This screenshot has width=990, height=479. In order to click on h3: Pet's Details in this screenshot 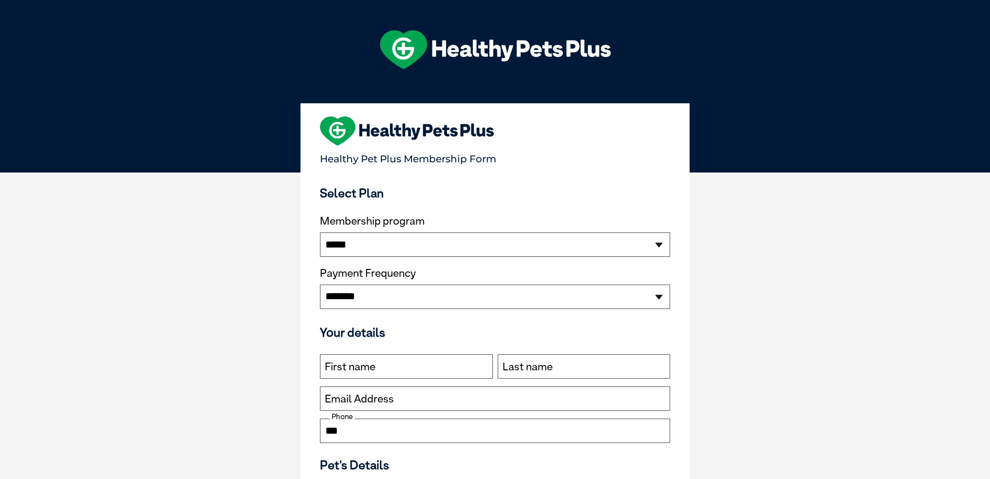, I will do `click(495, 464)`.